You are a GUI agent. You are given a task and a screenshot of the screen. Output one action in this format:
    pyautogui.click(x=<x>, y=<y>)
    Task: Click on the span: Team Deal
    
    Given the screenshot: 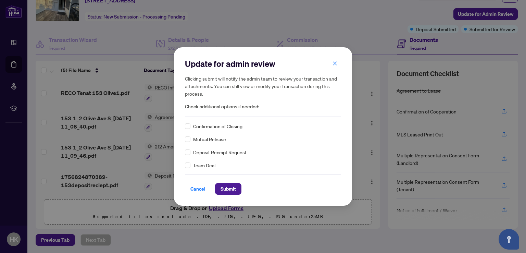 What is the action you would take?
    pyautogui.click(x=204, y=165)
    